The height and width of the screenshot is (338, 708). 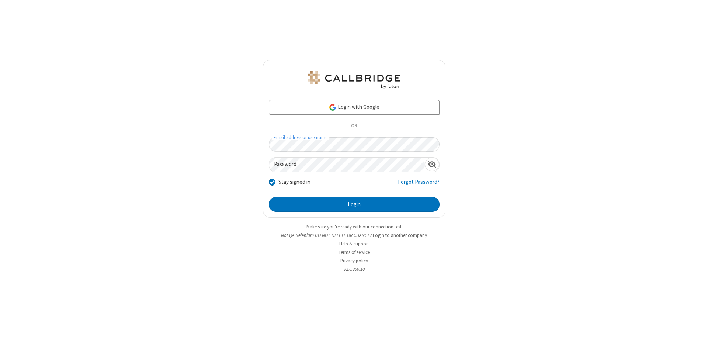 What do you see at coordinates (354, 144) in the screenshot?
I see `input: Email address or username` at bounding box center [354, 144].